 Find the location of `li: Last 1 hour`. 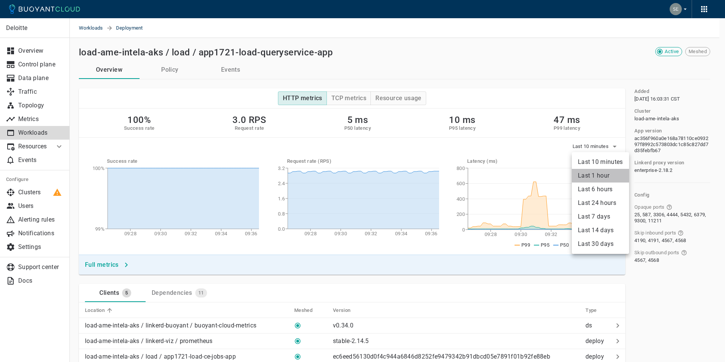

li: Last 1 hour is located at coordinates (600, 176).